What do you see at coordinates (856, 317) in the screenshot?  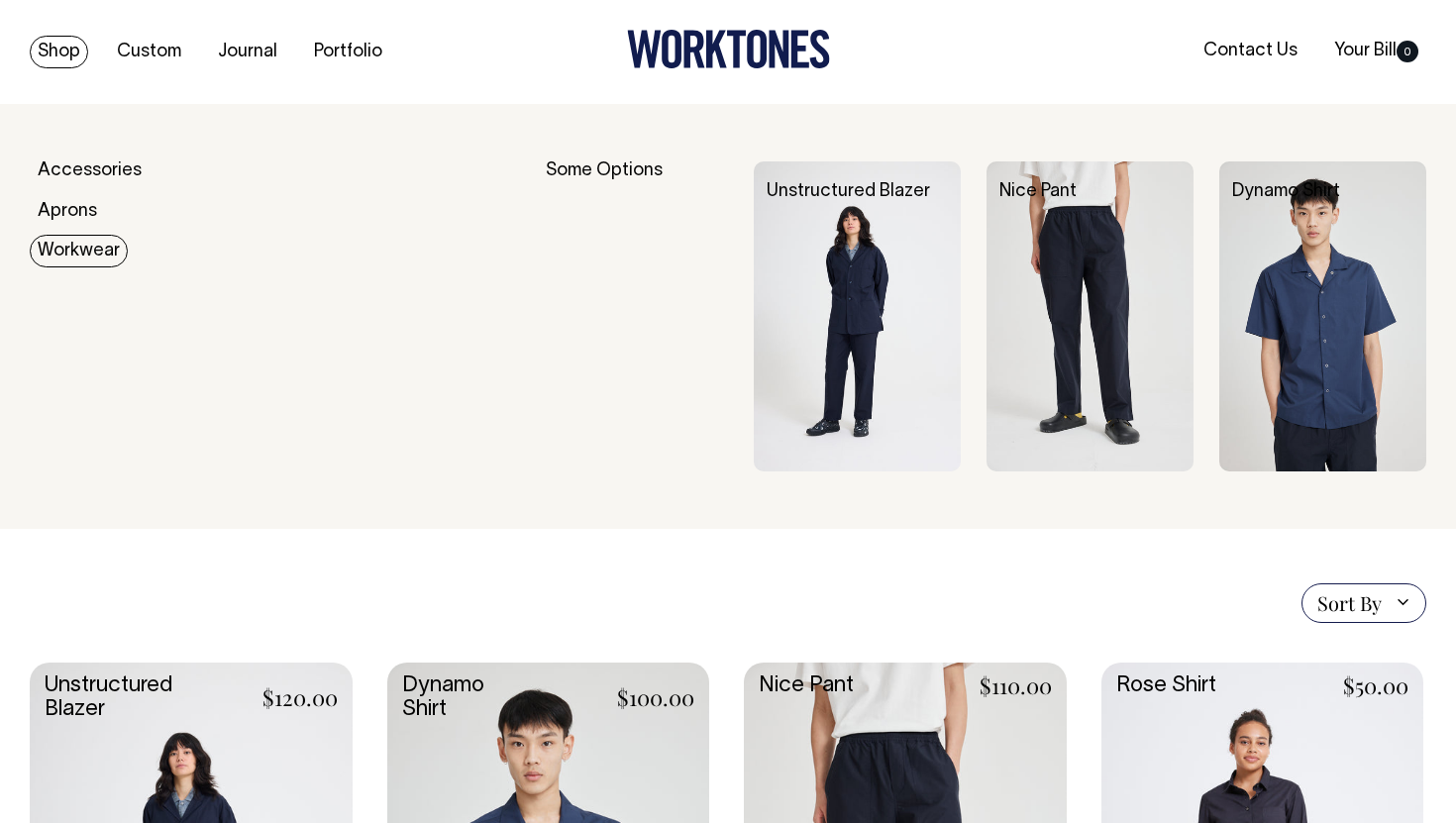 I see `img: Unstructured Blazer` at bounding box center [856, 317].